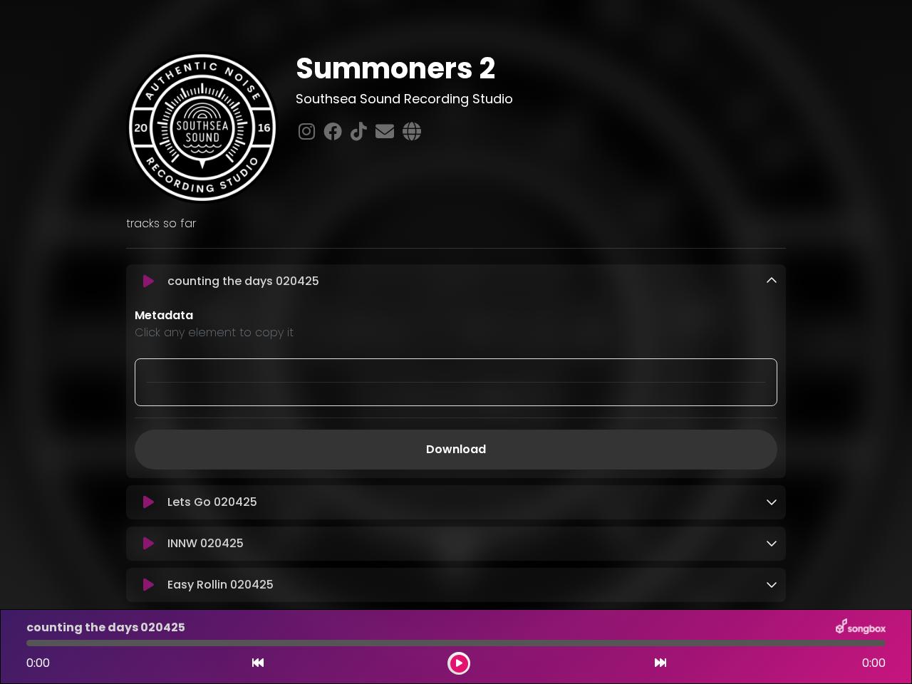  What do you see at coordinates (202, 127) in the screenshot?
I see `img: Sqix3KgTCSFekl421UP5` at bounding box center [202, 127].